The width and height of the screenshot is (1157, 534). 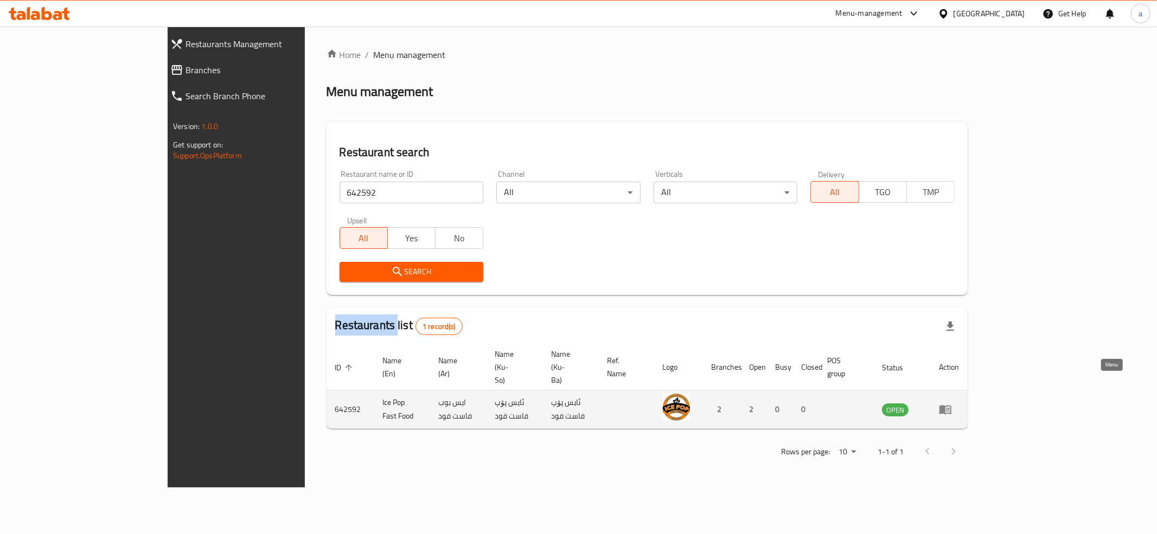 I want to click on th: Action, so click(x=948, y=367).